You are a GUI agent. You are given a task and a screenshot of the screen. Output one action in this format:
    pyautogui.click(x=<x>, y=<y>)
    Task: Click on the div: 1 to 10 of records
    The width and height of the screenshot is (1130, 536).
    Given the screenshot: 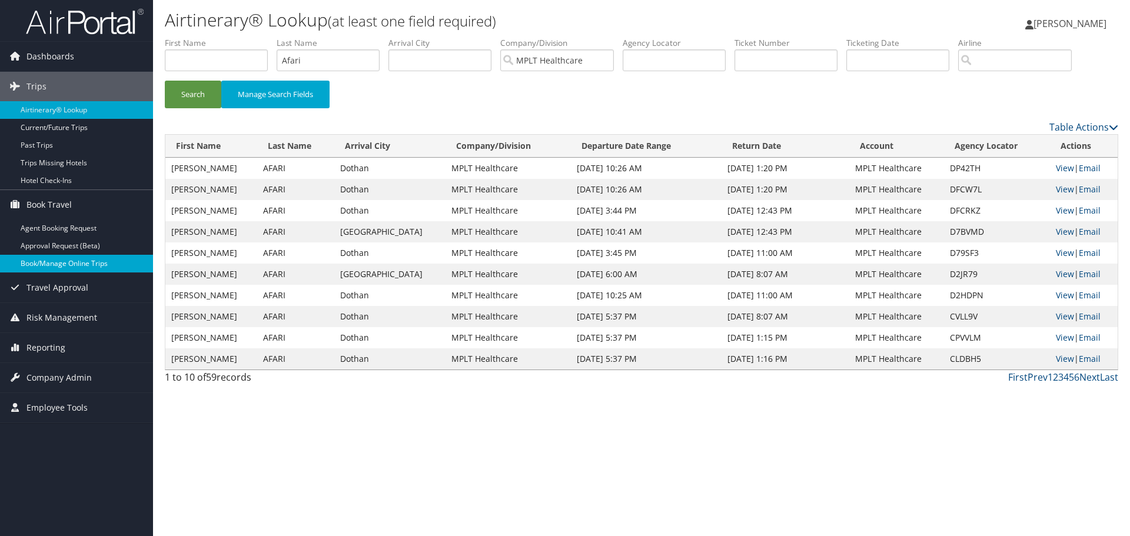 What is the action you would take?
    pyautogui.click(x=277, y=380)
    